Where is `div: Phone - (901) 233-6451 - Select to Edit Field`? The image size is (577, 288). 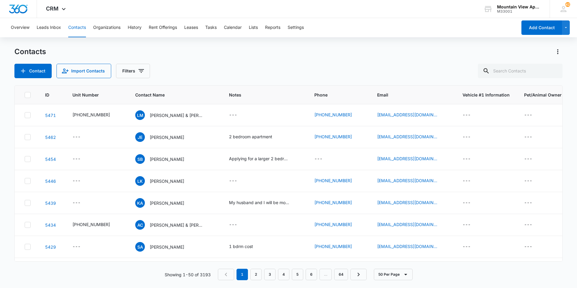
div: Phone - (901) 233-6451 - Select to Edit Field is located at coordinates (338, 247).